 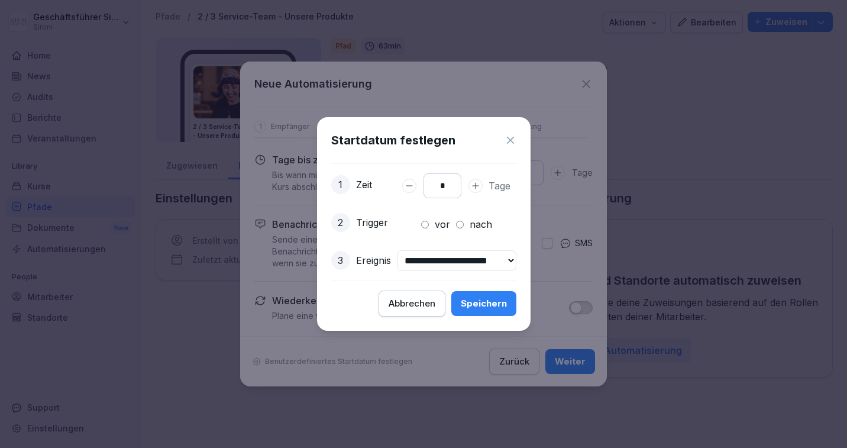 I want to click on button: Days to complete number input verringern, so click(x=409, y=186).